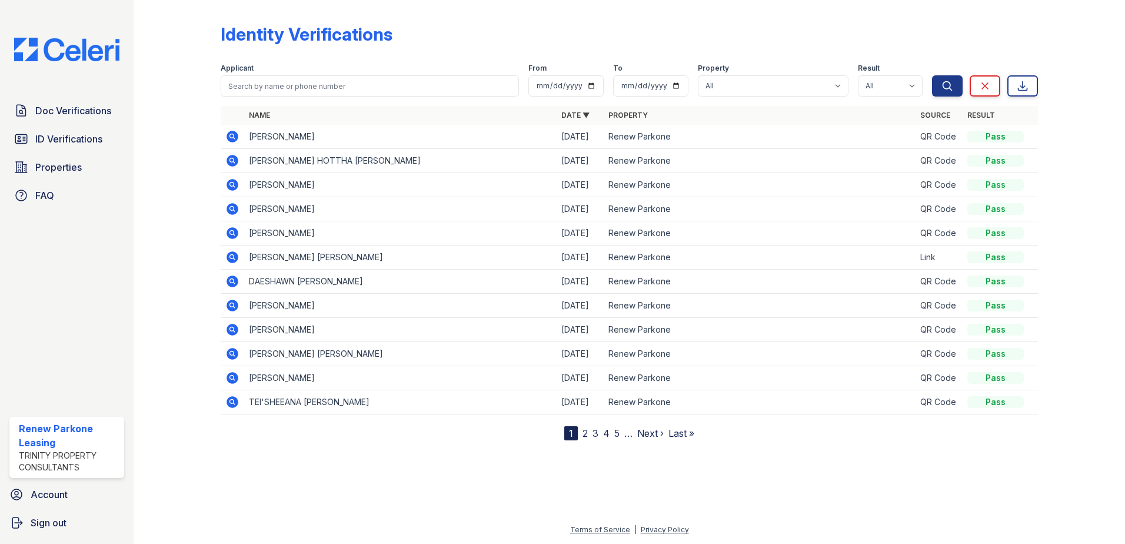 The width and height of the screenshot is (1125, 544). I want to click on span: Properties, so click(58, 167).